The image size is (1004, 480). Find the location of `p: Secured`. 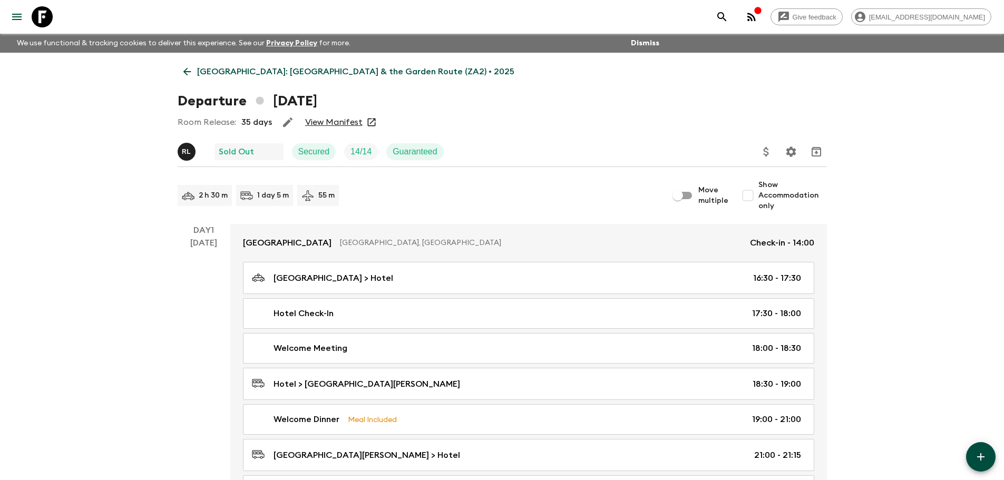

p: Secured is located at coordinates (314, 152).